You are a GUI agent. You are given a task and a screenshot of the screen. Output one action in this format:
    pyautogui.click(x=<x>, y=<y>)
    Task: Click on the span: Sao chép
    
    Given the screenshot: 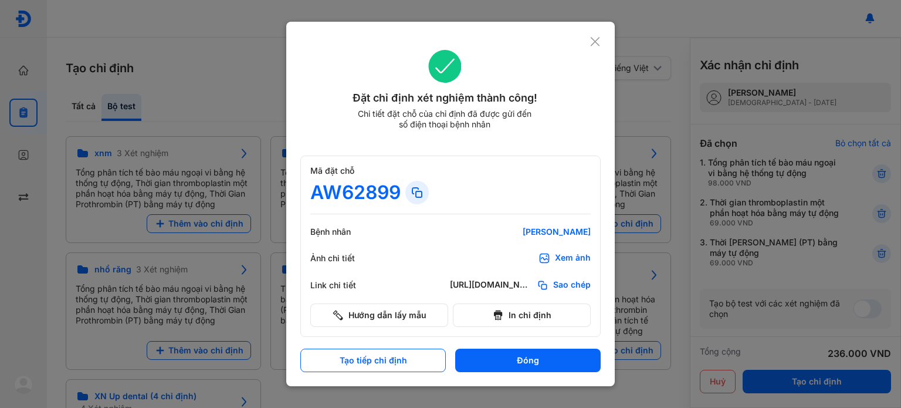 What is the action you would take?
    pyautogui.click(x=572, y=285)
    